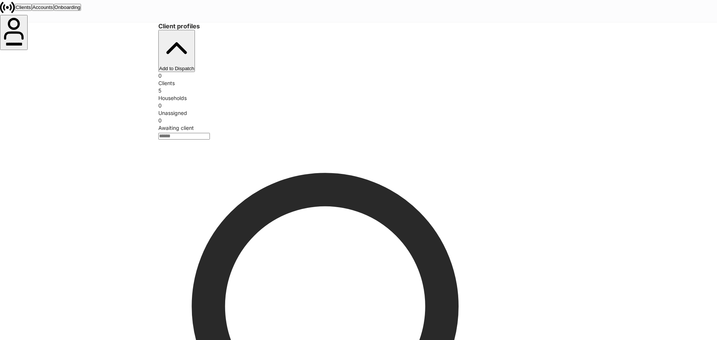  Describe the element at coordinates (23, 7) in the screenshot. I see `button: Clients` at that location.